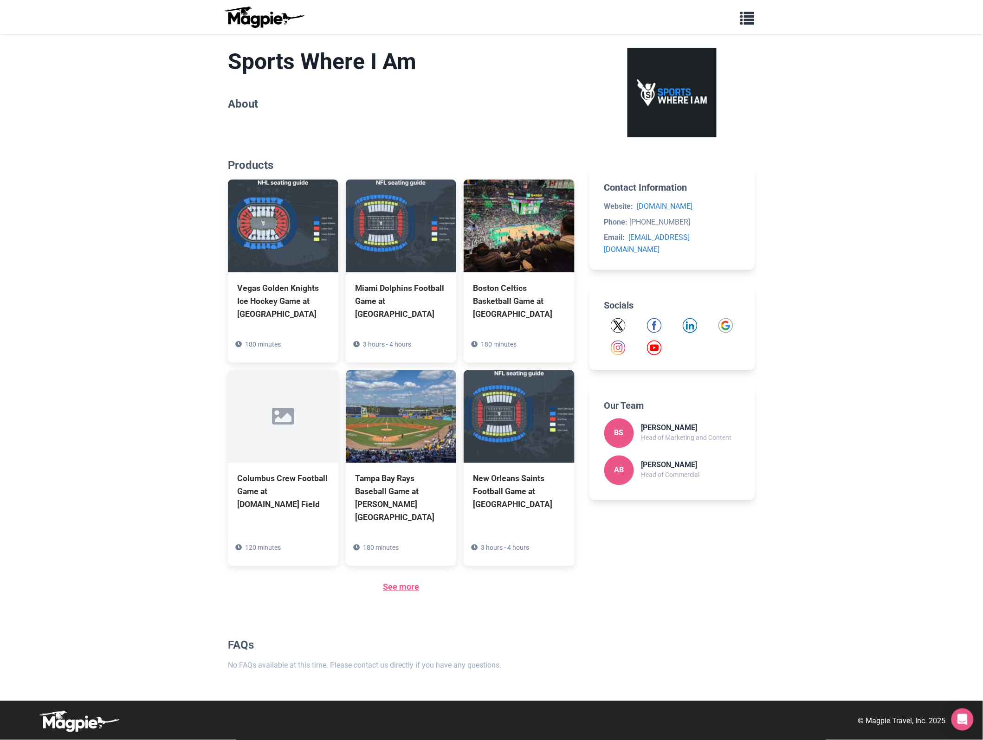 The image size is (983, 740). What do you see at coordinates (654, 326) in the screenshot?
I see `a: Facebook` at bounding box center [654, 326].